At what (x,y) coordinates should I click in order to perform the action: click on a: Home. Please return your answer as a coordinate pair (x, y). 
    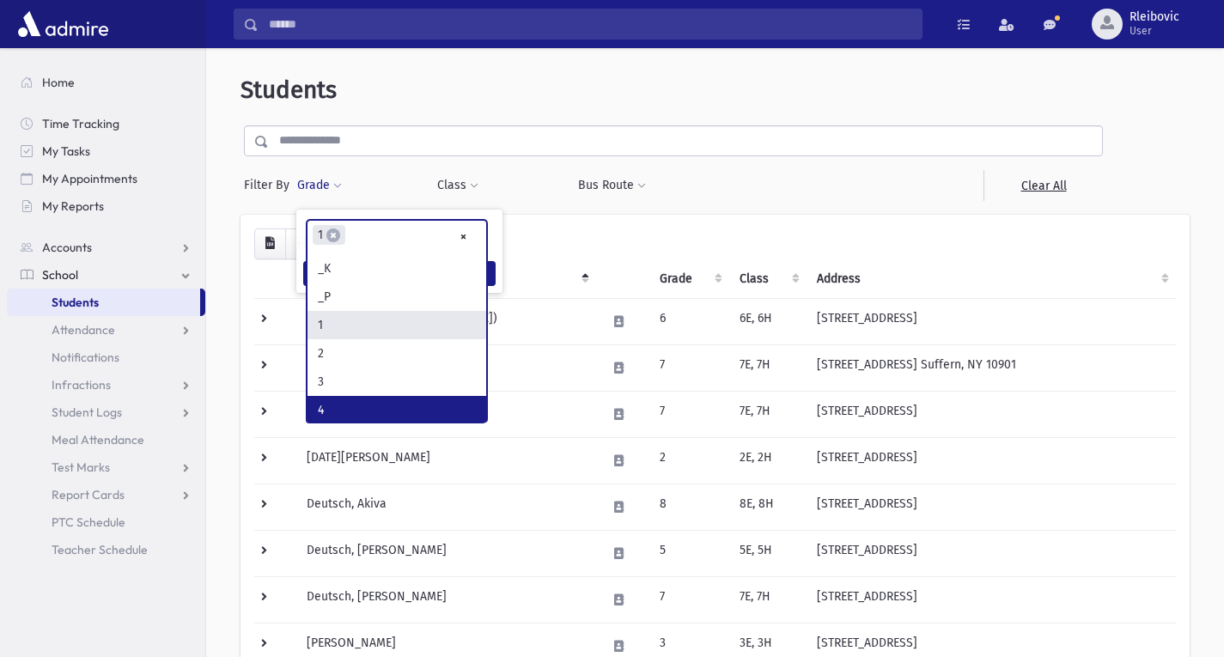
    Looking at the image, I should click on (106, 82).